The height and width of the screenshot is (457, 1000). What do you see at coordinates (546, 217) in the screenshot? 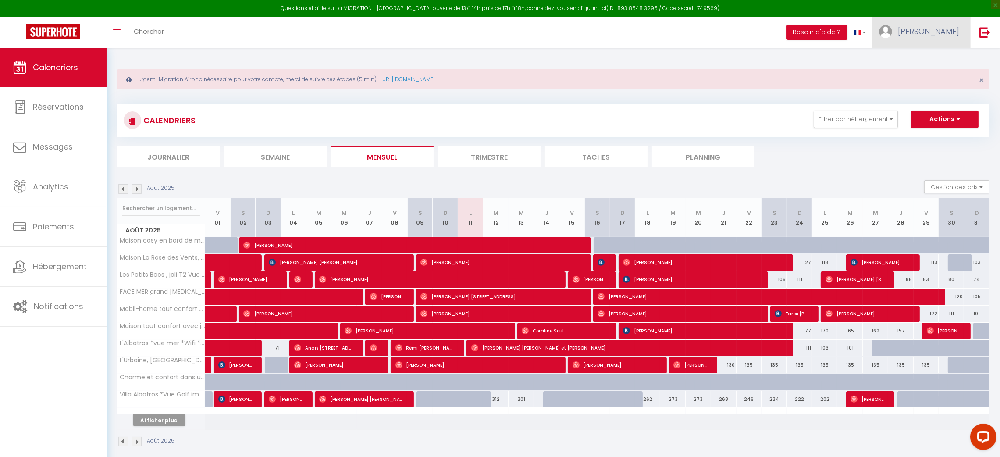
I see `th: 14` at bounding box center [546, 217].